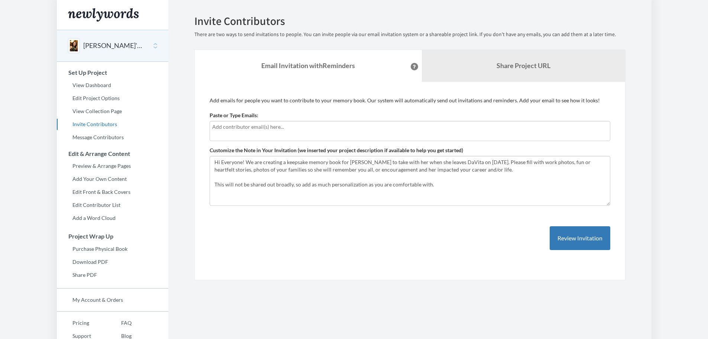  What do you see at coordinates (113, 218) in the screenshot?
I see `a: Add a Word Cloud` at bounding box center [113, 218].